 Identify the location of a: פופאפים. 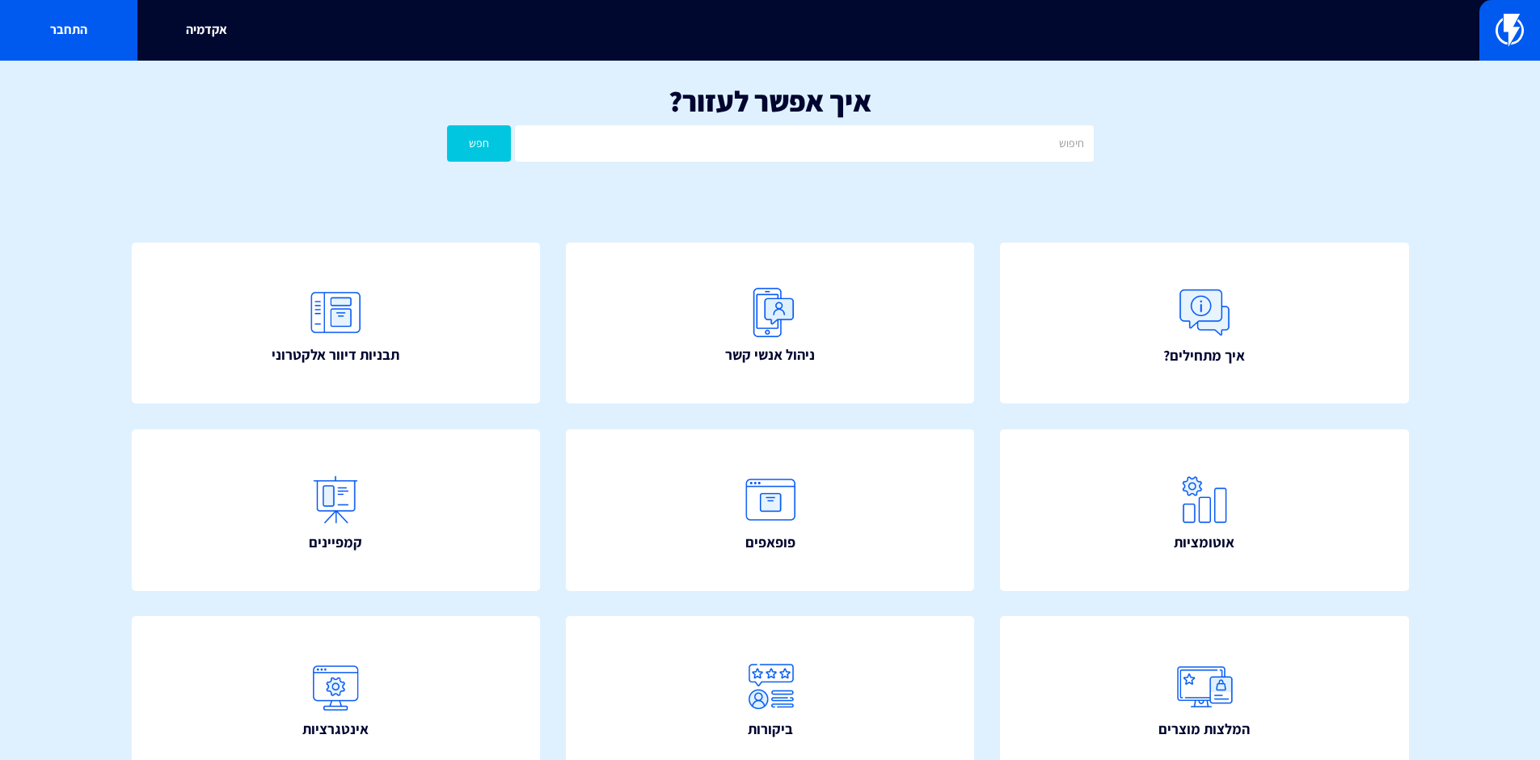
(770, 510).